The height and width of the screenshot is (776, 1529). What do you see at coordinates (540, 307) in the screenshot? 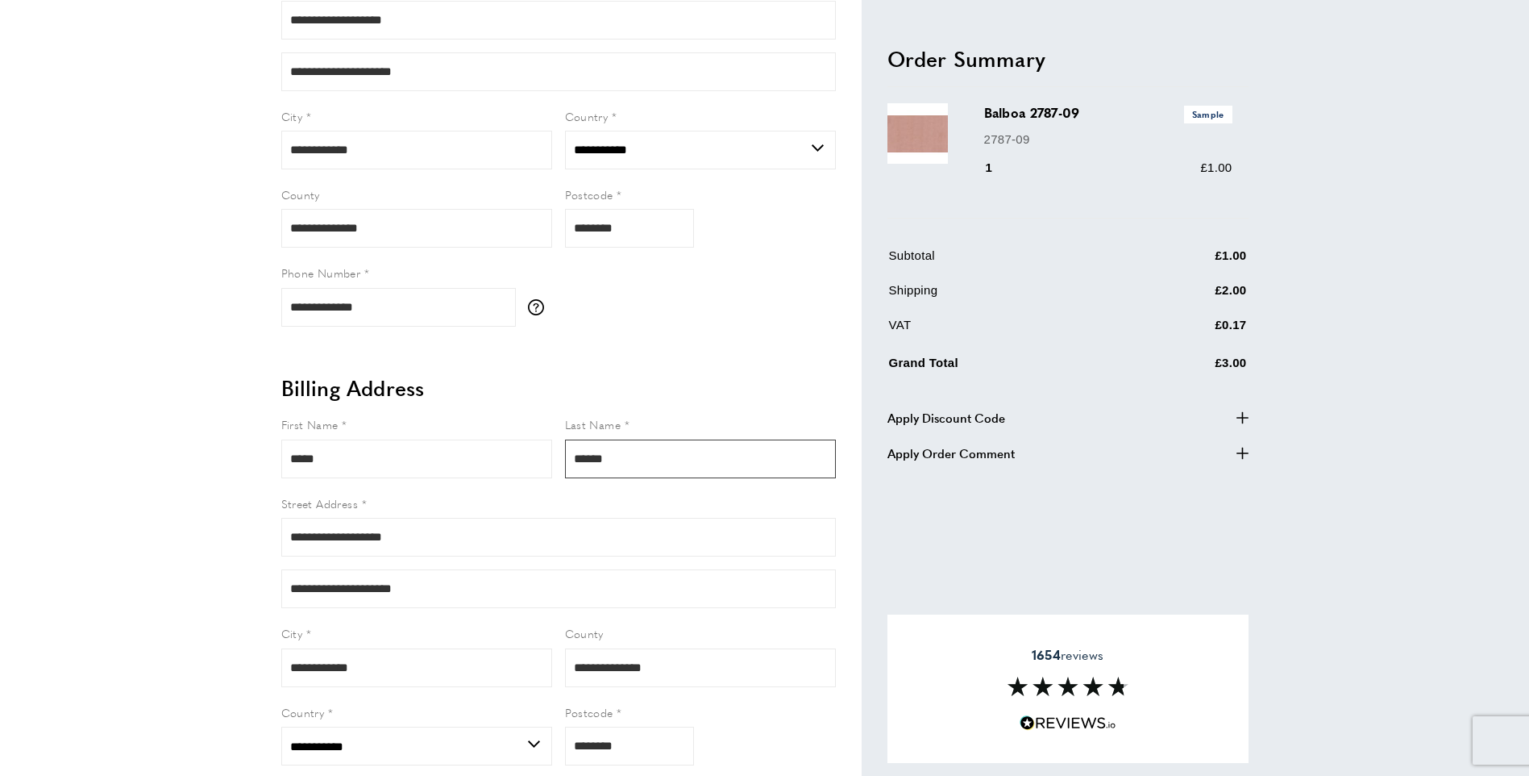
I see `button: More information` at bounding box center [540, 307].